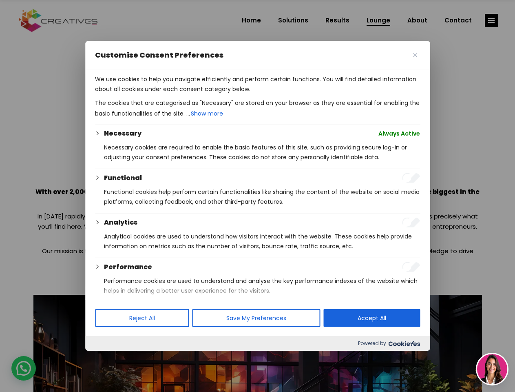 The height and width of the screenshot is (392, 515). Describe the element at coordinates (207, 113) in the screenshot. I see `button: Show more` at that location.